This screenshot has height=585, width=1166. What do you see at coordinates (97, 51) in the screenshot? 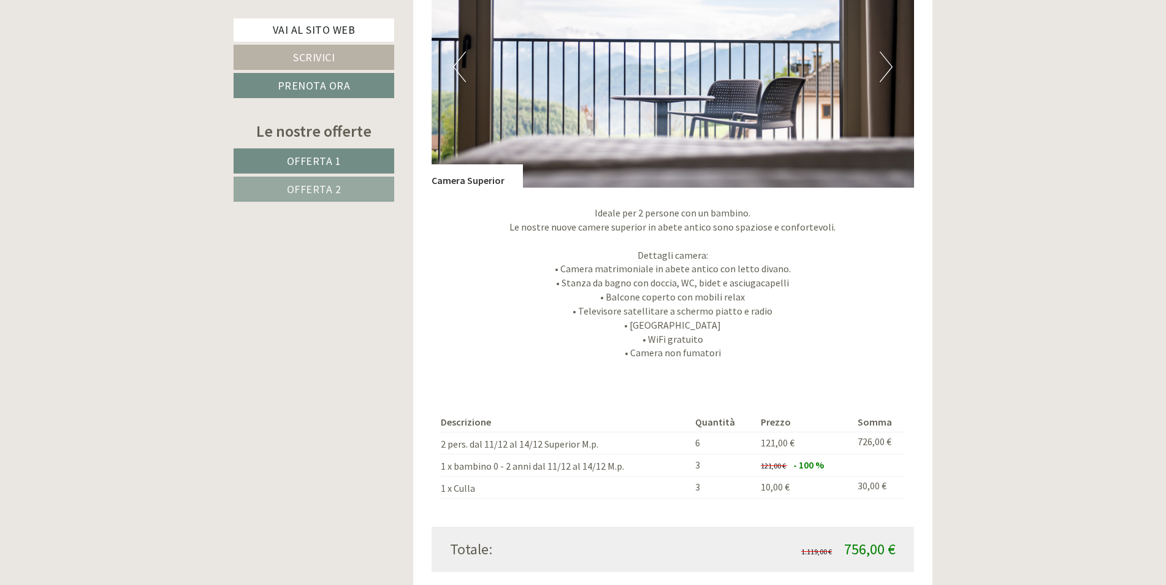
I see `div: Buon giorno, come possiamo aiutarla?` at bounding box center [97, 51].